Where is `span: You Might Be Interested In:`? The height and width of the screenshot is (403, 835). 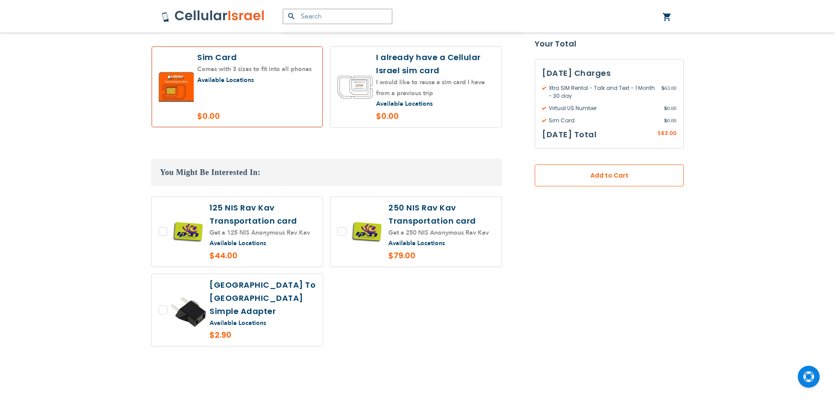 span: You Might Be Interested In: is located at coordinates (210, 172).